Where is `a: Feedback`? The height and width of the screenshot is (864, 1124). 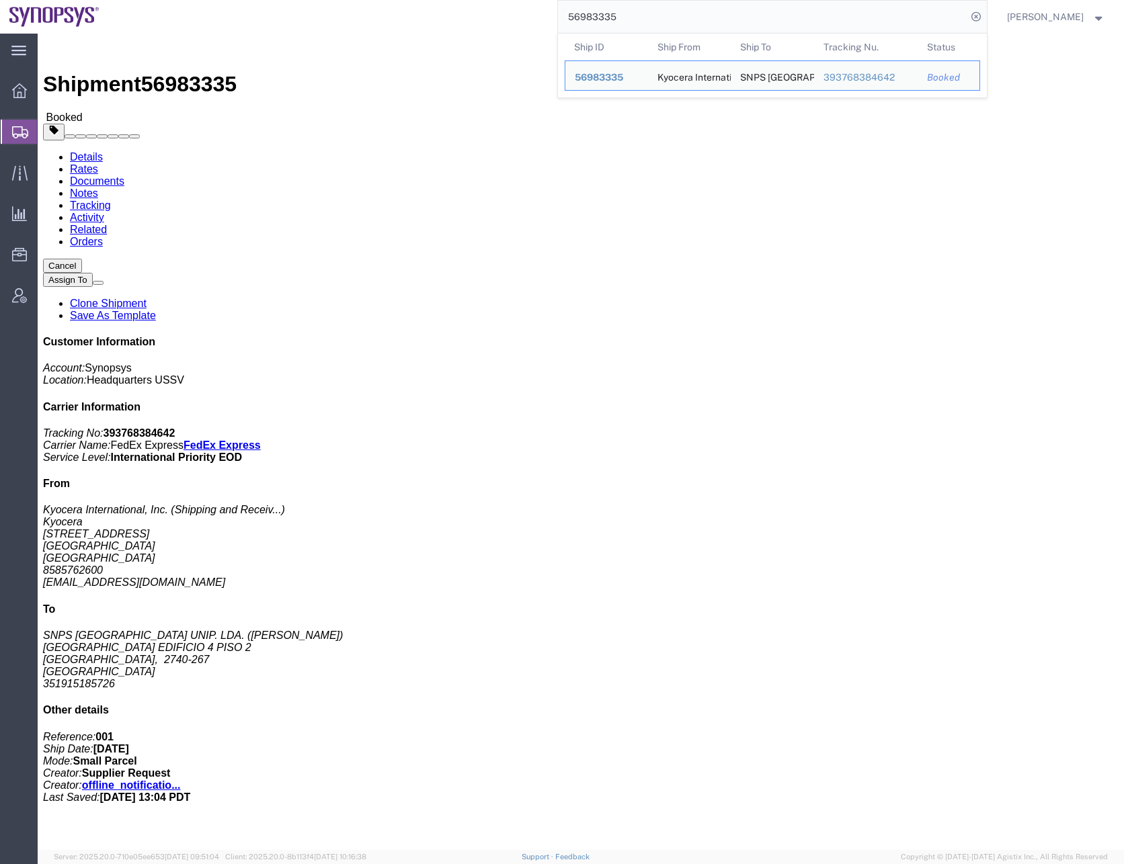
a: Feedback is located at coordinates (572, 857).